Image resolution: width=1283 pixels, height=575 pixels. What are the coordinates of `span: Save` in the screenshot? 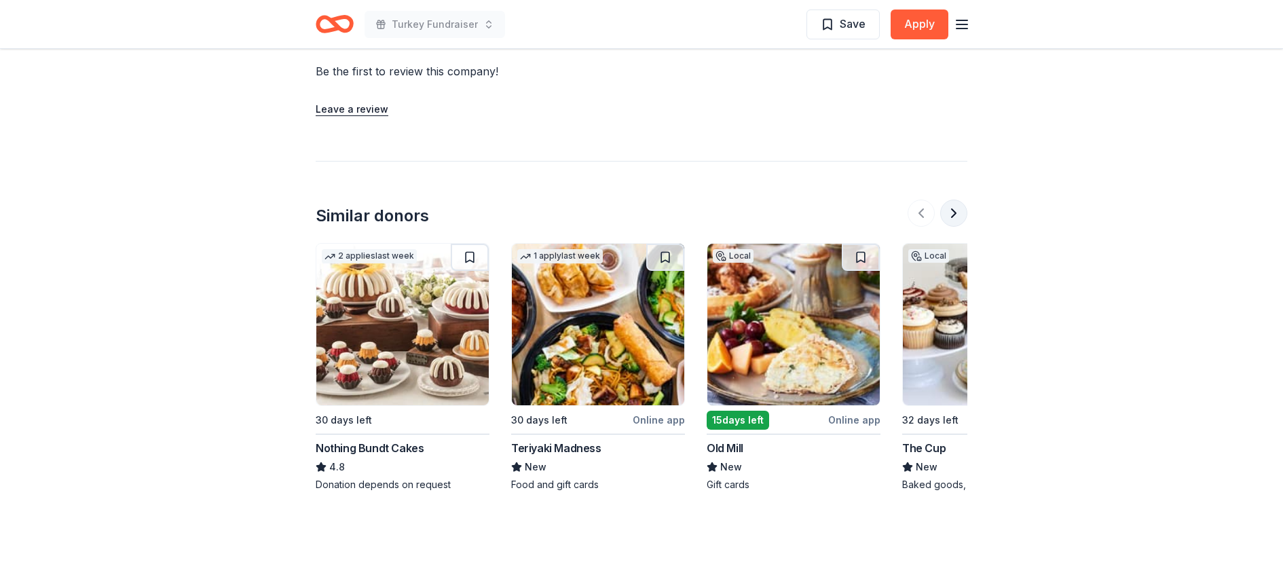 It's located at (852, 24).